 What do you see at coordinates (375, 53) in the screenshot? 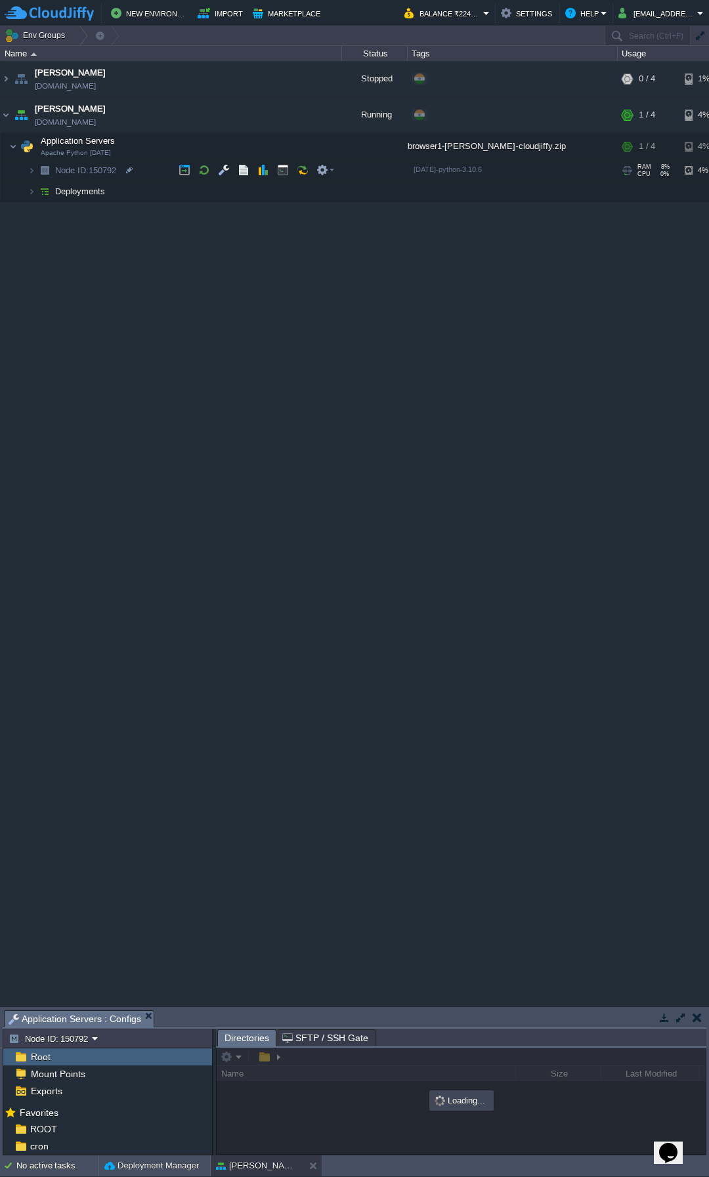
I see `div: Status` at bounding box center [375, 53].